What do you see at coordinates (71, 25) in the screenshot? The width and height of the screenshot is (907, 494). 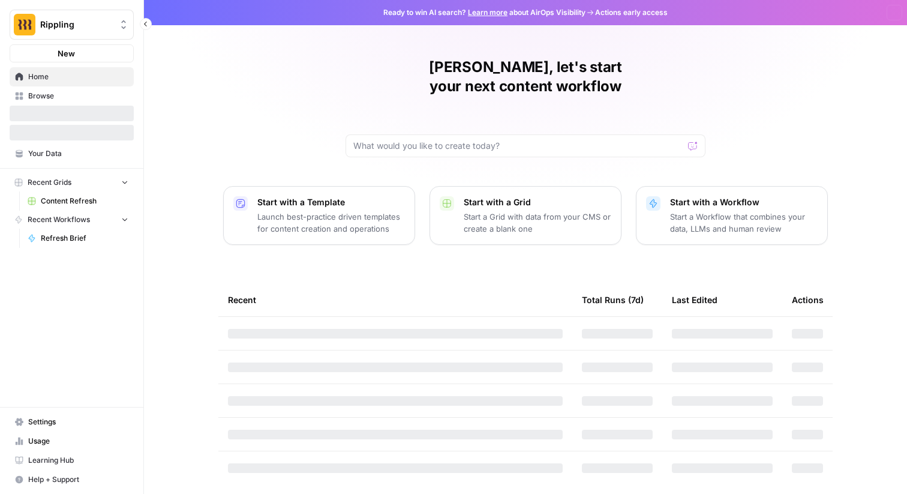 I see `button: Workspace: Rippling` at bounding box center [71, 25].